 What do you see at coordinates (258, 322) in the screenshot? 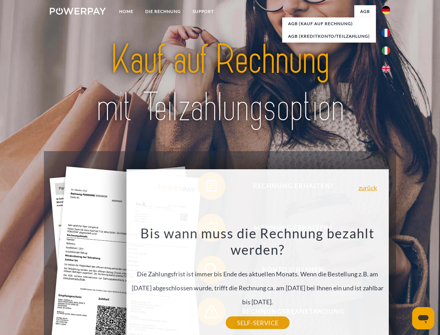
I see `a: SELF-SERVICE` at bounding box center [258, 322].